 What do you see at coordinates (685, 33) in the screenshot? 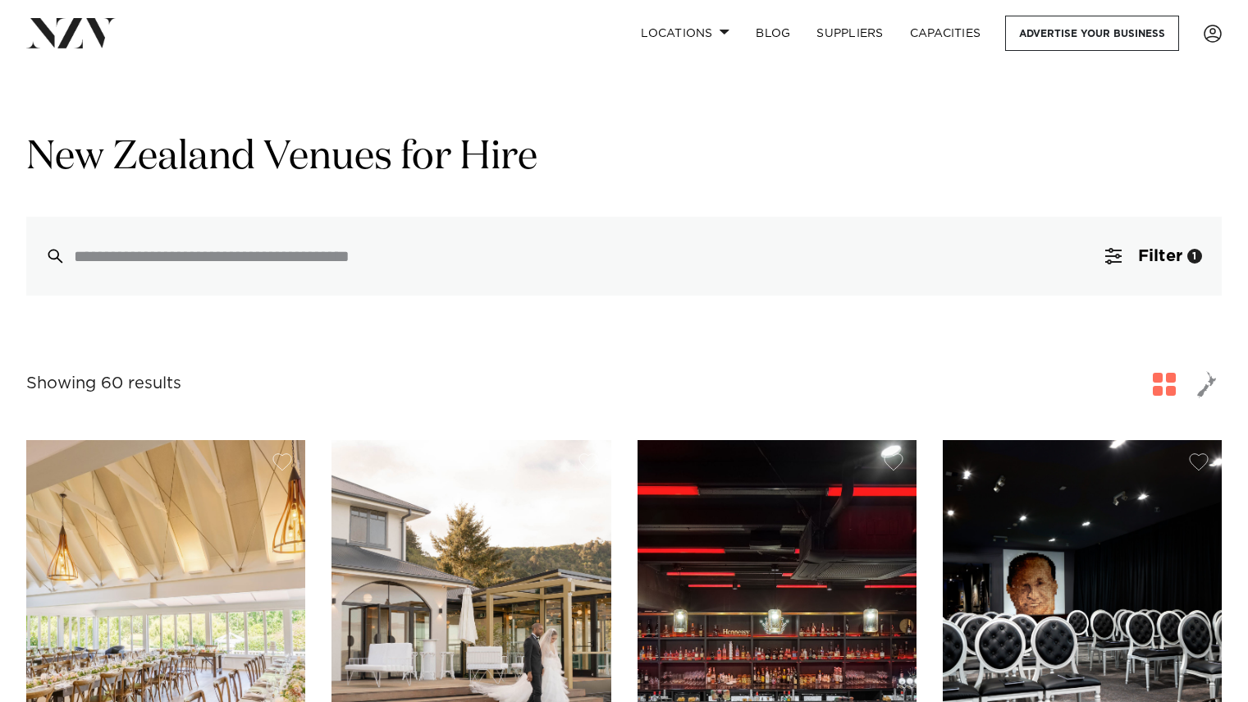
I see `a: Locations` at bounding box center [685, 33].